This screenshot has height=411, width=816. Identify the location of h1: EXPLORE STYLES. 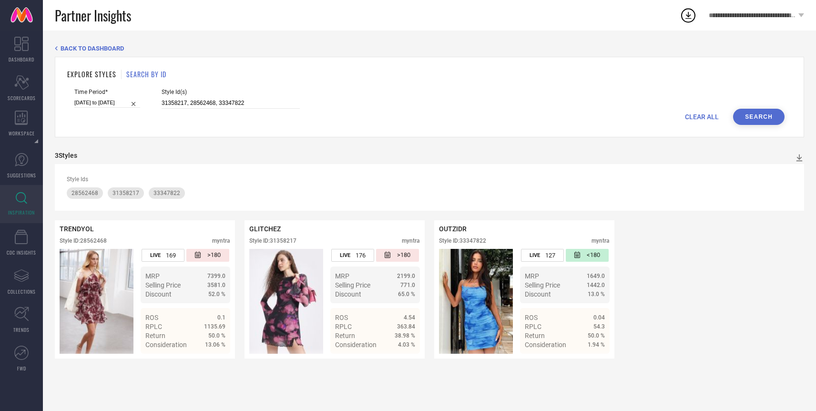
(92, 74).